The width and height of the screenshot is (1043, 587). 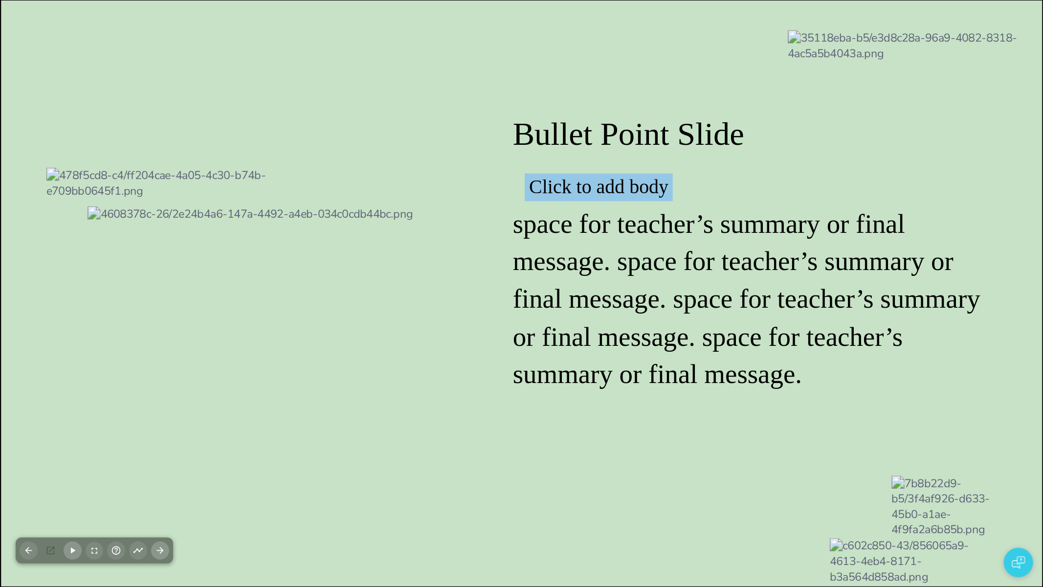 I want to click on span: Click to add body, so click(x=599, y=186).